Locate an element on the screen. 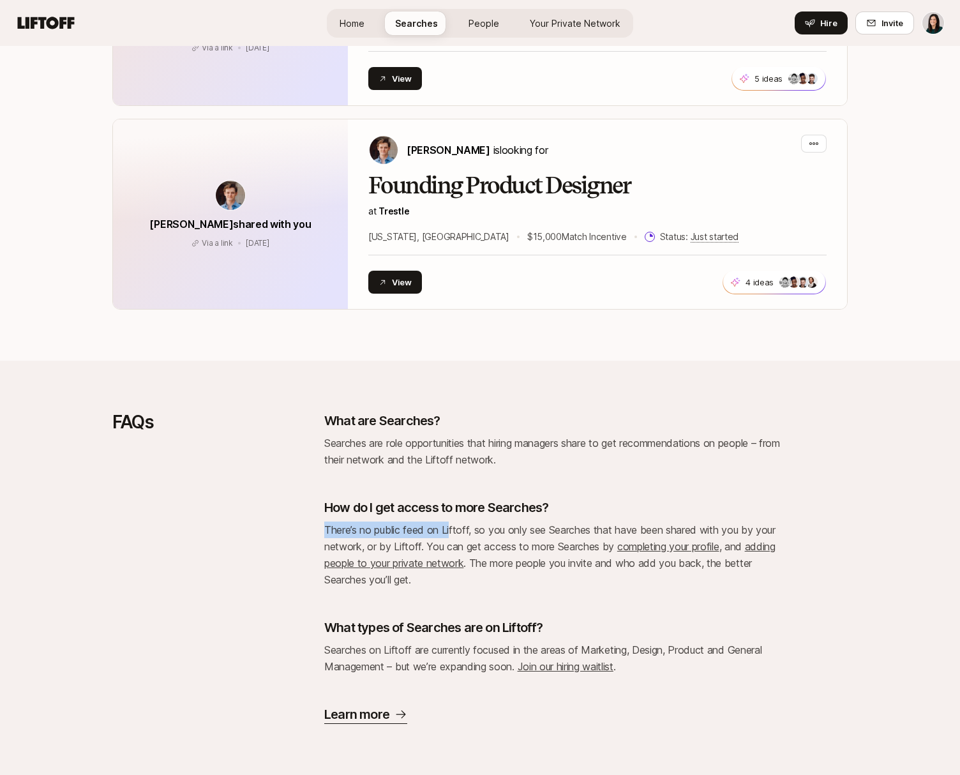  span: September 23, 2025 10:55pm is located at coordinates (257, 243).